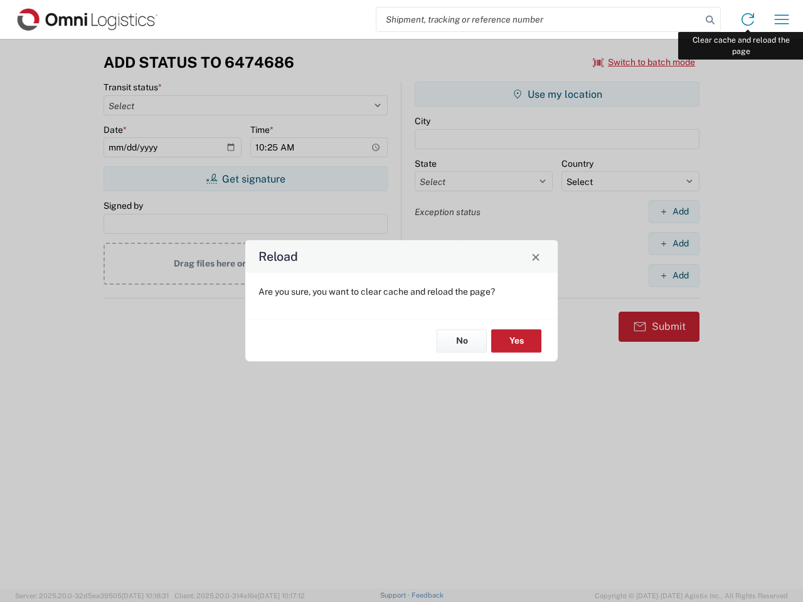 The height and width of the screenshot is (602, 803). I want to click on h4: Reload, so click(278, 257).